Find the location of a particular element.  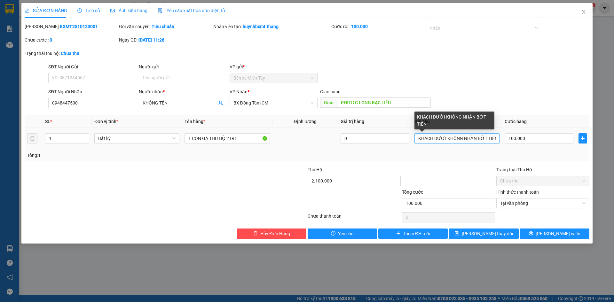

span: delete is located at coordinates (255, 234).